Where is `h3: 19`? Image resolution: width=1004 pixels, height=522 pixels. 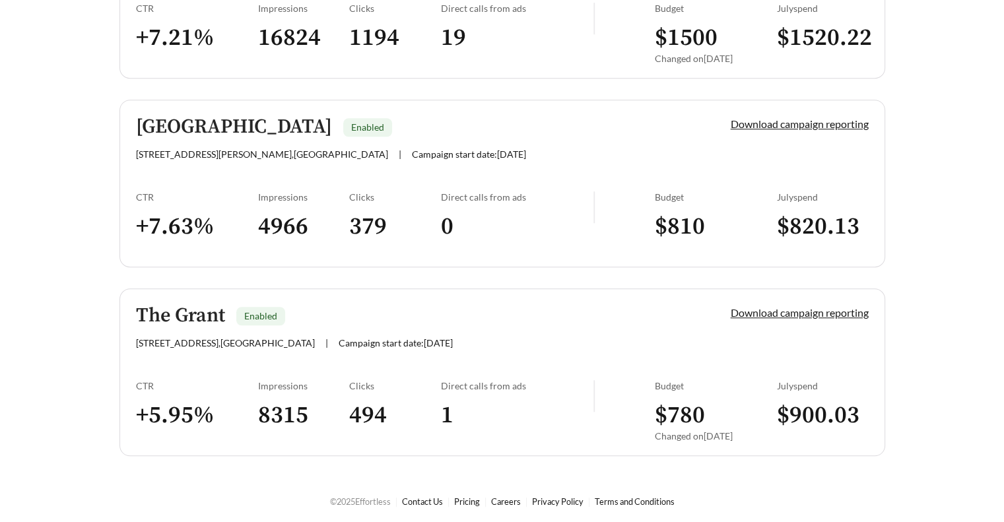
h3: 19 is located at coordinates (517, 38).